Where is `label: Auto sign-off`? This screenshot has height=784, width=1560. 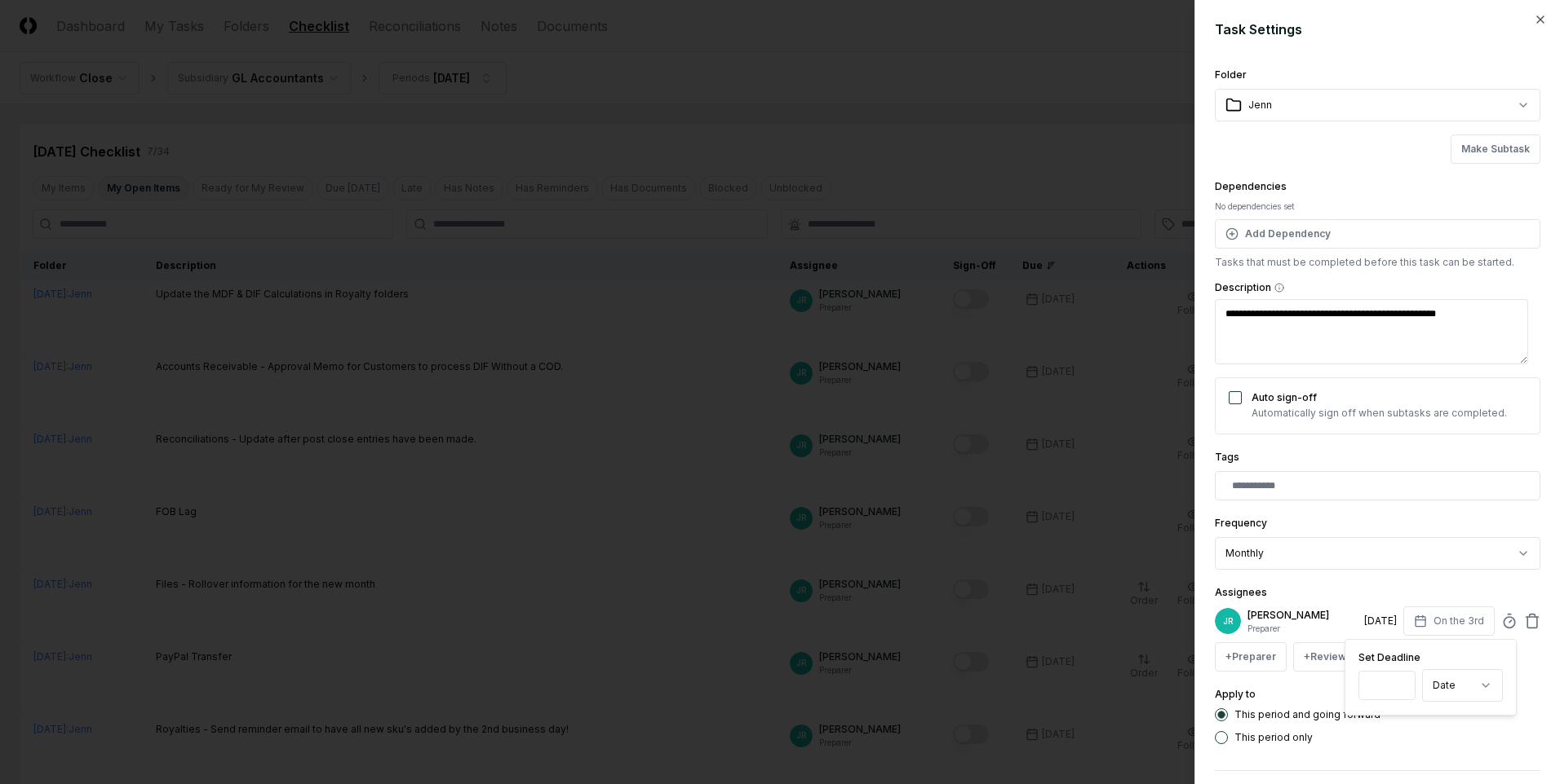
label: Auto sign-off is located at coordinates (1284, 397).